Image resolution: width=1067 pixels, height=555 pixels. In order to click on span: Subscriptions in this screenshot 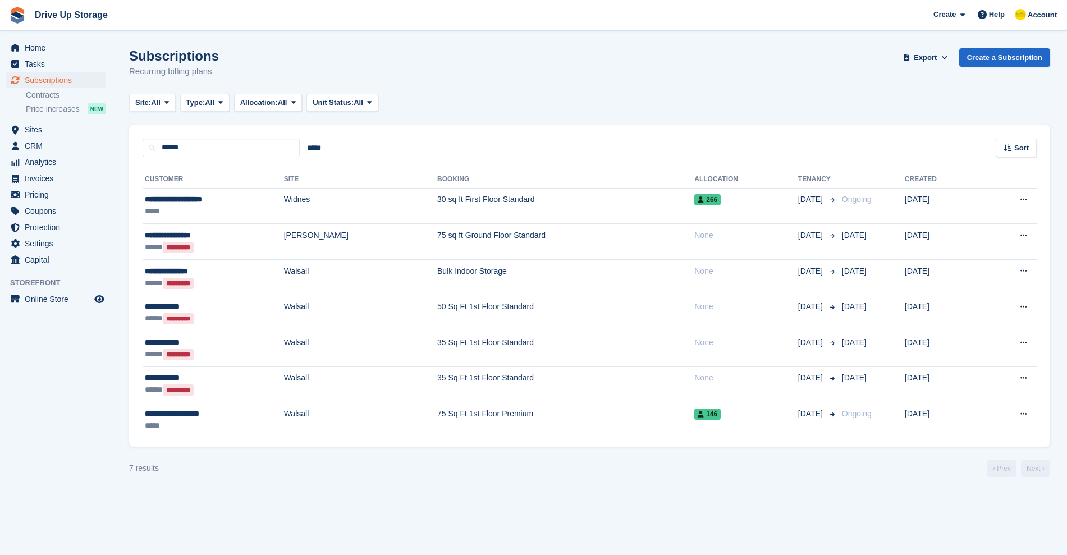, I will do `click(58, 80)`.